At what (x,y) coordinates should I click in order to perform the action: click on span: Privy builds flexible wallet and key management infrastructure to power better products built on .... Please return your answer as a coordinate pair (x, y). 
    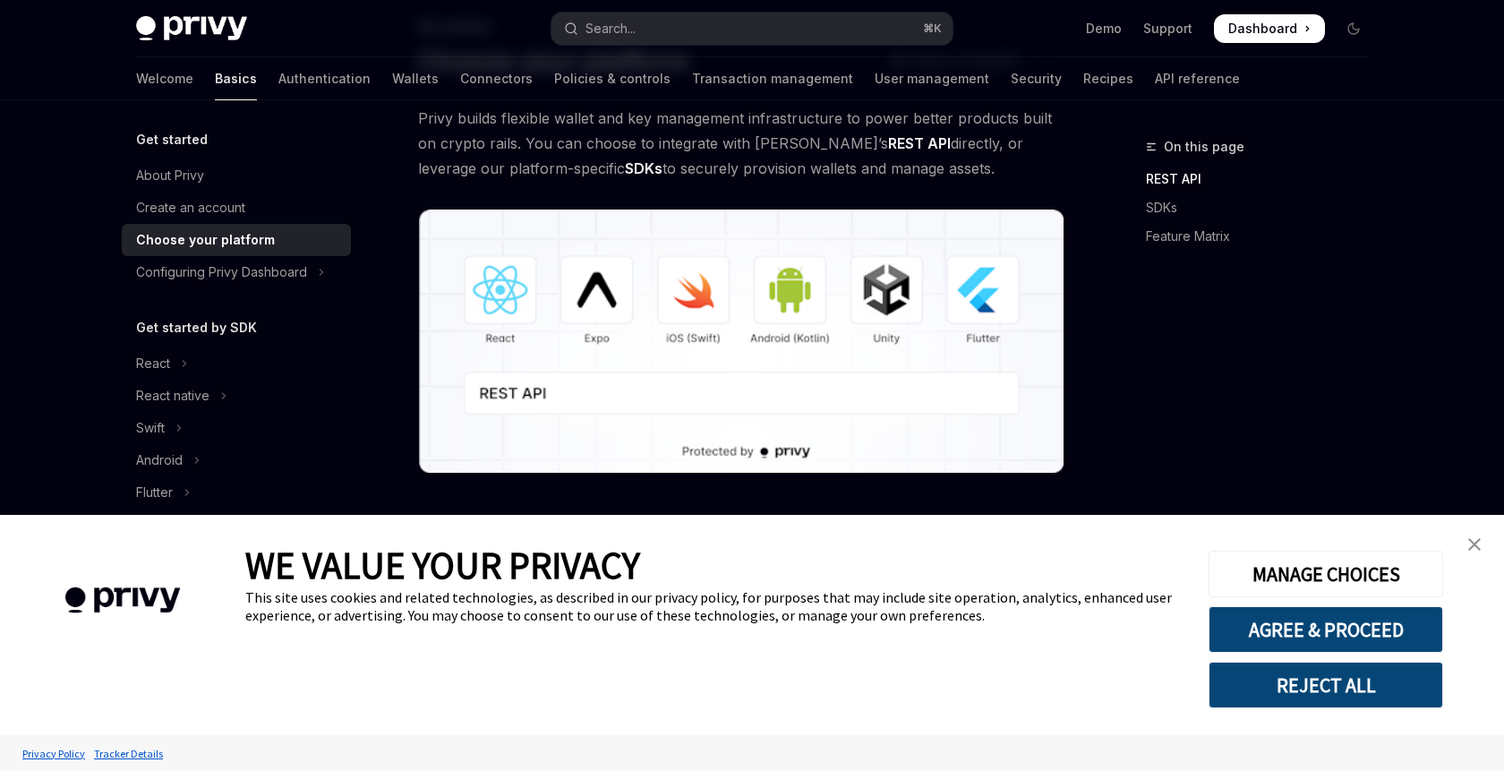
    Looking at the image, I should click on (740, 143).